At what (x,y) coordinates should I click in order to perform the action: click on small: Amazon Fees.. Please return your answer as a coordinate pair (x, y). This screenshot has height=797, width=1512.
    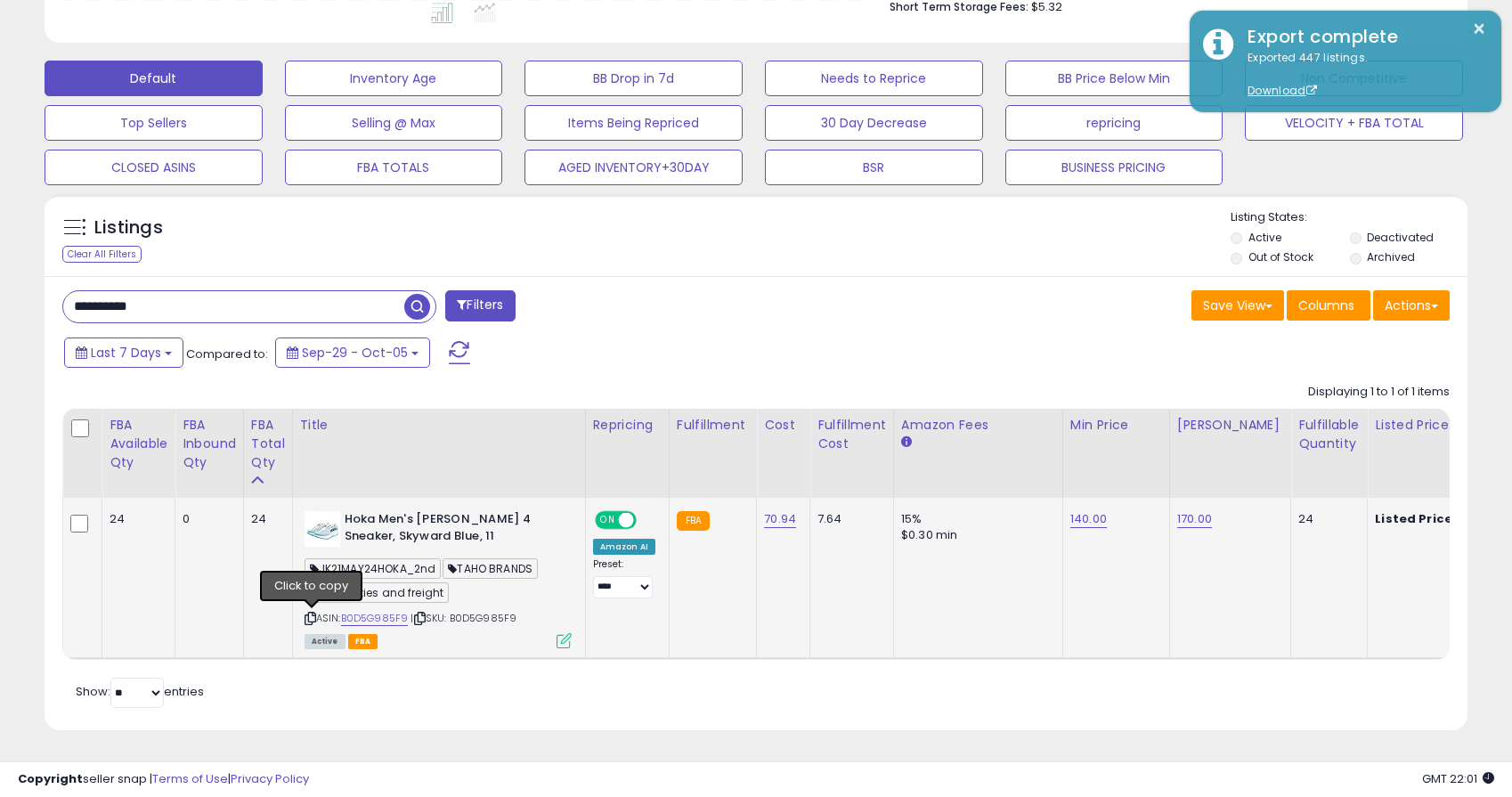
    Looking at the image, I should click on (906, 443).